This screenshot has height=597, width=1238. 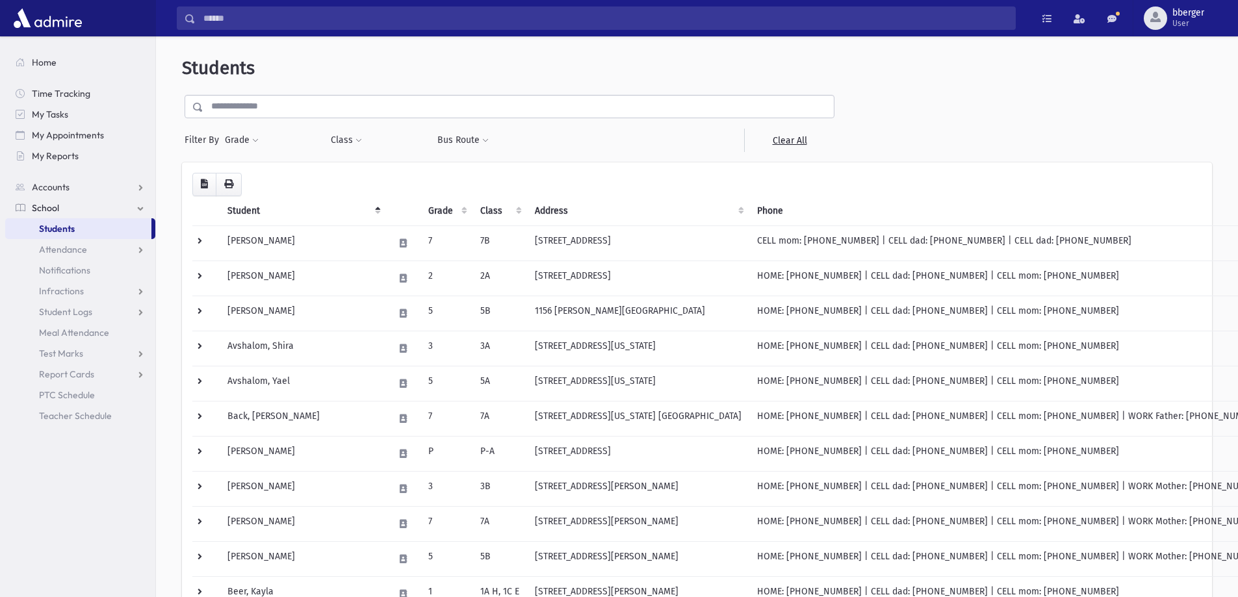 I want to click on span: My Appointments, so click(x=68, y=135).